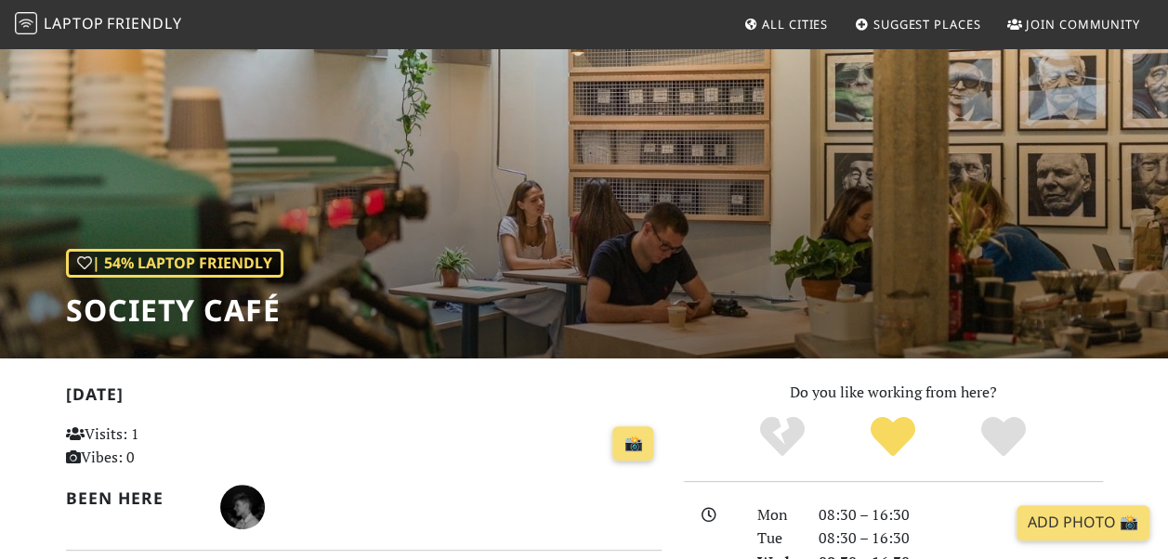 This screenshot has height=559, width=1168. Describe the element at coordinates (144, 23) in the screenshot. I see `span: Friendly` at that location.